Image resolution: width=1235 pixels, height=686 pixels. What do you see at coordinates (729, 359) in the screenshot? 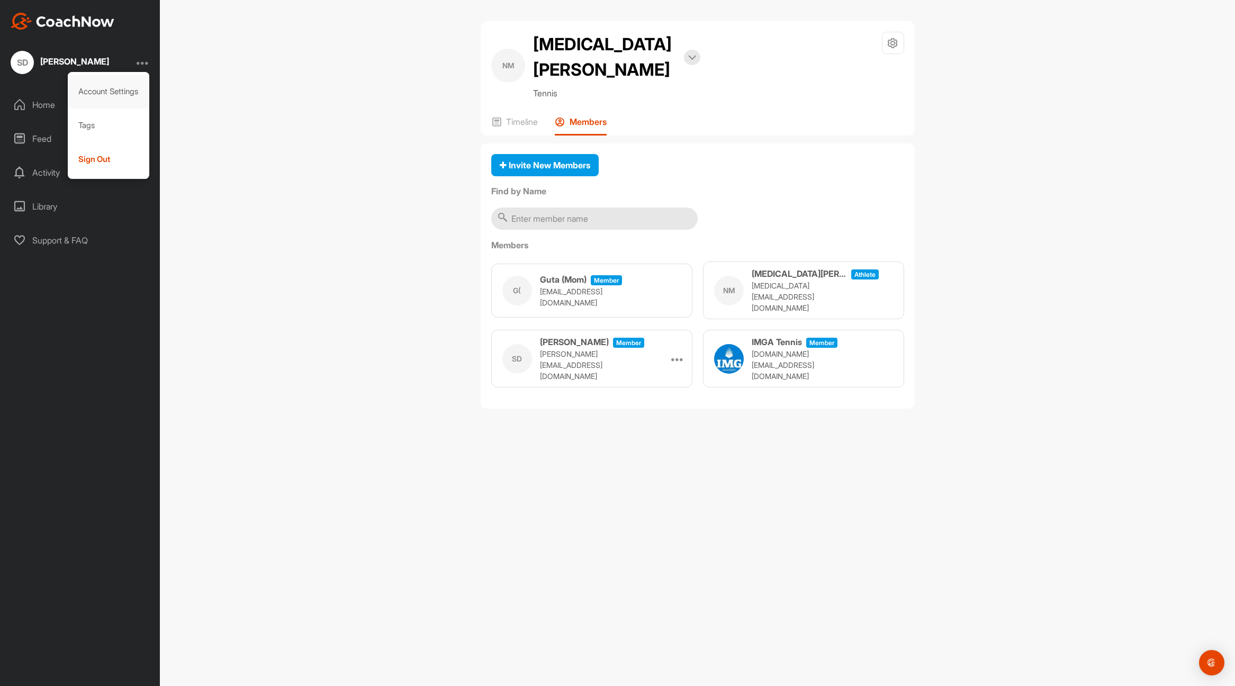
I see `img: user` at bounding box center [729, 359].